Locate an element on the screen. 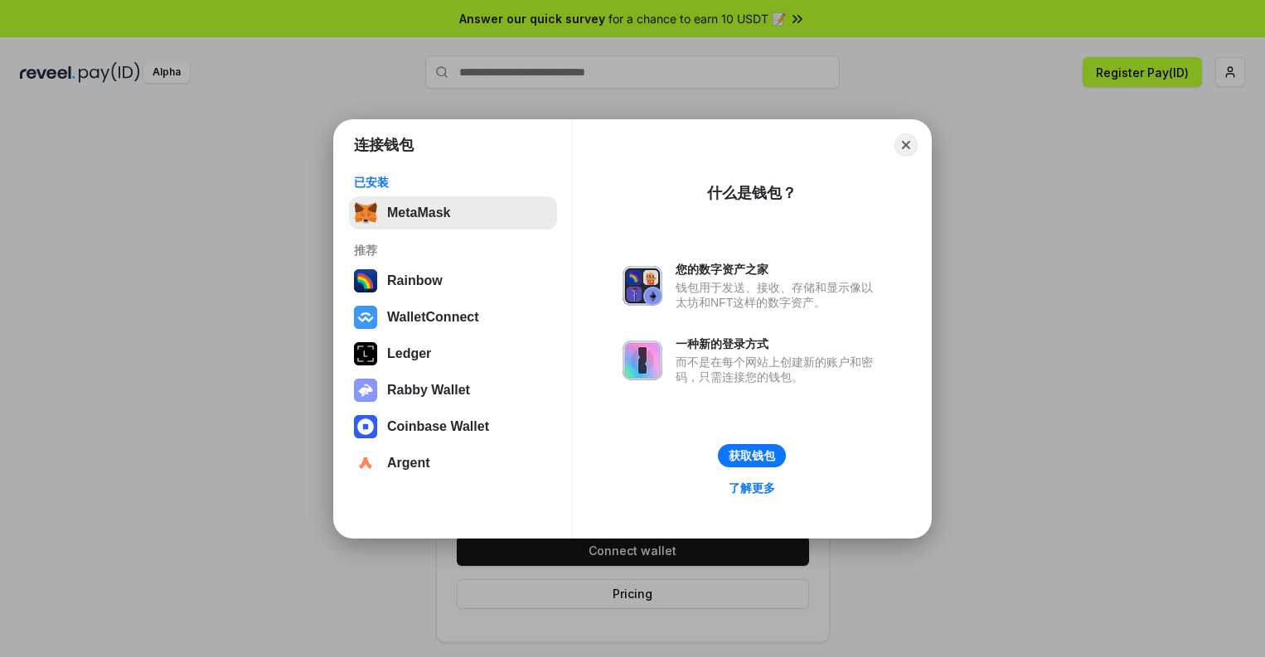  h1: 连接钱包 is located at coordinates (384, 145).